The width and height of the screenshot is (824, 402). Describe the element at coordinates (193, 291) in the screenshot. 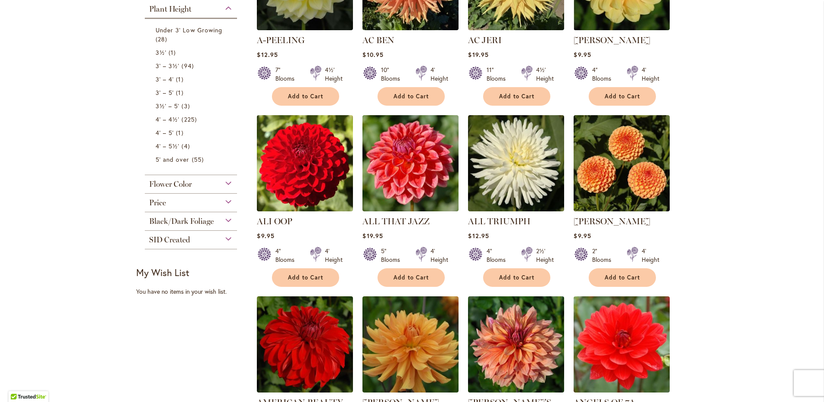

I see `div: You have no items in your wish list.` at that location.